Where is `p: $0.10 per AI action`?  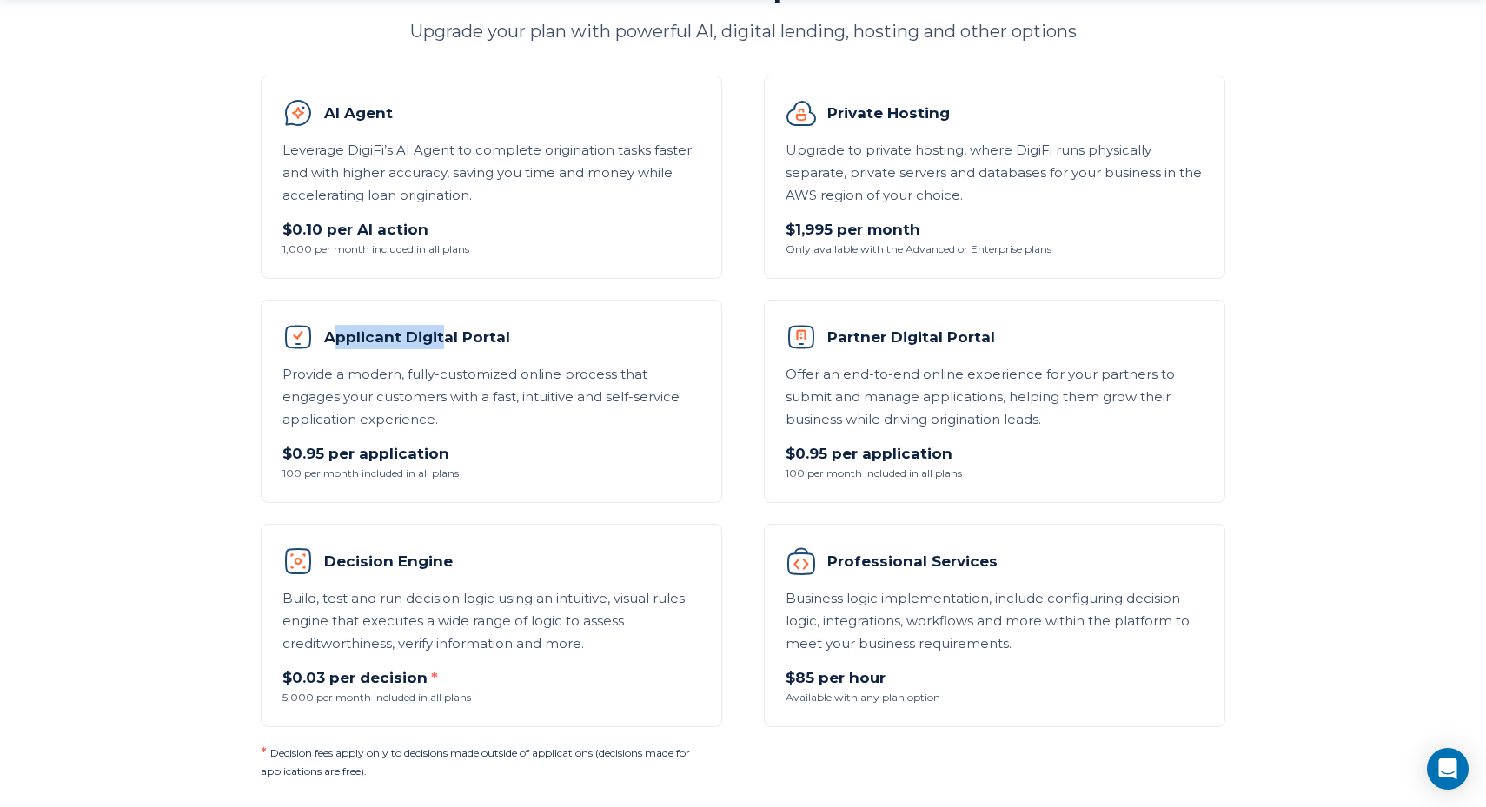 p: $0.10 per AI action is located at coordinates (491, 229).